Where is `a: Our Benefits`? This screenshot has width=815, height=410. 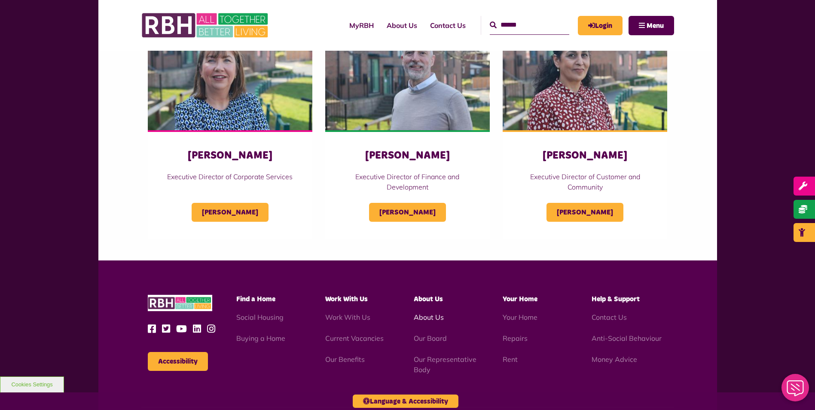
a: Our Benefits is located at coordinates (345, 359).